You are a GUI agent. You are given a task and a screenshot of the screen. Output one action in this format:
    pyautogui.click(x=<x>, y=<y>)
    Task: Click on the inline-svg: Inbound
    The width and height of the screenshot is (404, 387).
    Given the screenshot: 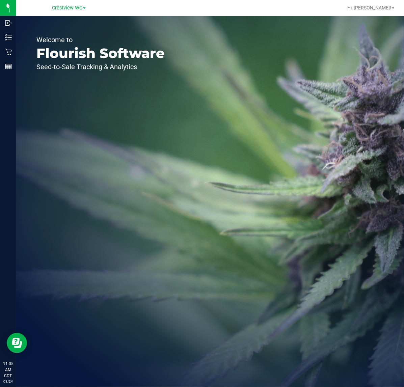 What is the action you would take?
    pyautogui.click(x=8, y=23)
    